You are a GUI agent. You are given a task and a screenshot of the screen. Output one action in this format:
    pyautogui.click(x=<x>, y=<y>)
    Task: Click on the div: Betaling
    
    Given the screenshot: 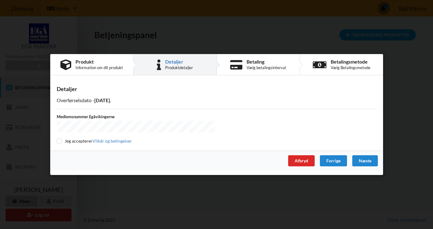 What is the action you would take?
    pyautogui.click(x=266, y=62)
    